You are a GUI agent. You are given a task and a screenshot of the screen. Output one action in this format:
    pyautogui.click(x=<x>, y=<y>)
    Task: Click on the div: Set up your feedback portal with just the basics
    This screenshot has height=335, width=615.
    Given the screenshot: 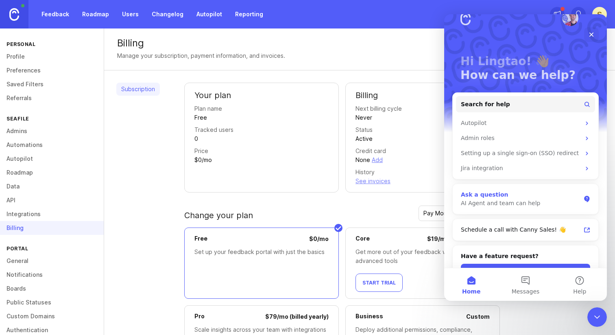 What is the action you would take?
    pyautogui.click(x=262, y=252)
    